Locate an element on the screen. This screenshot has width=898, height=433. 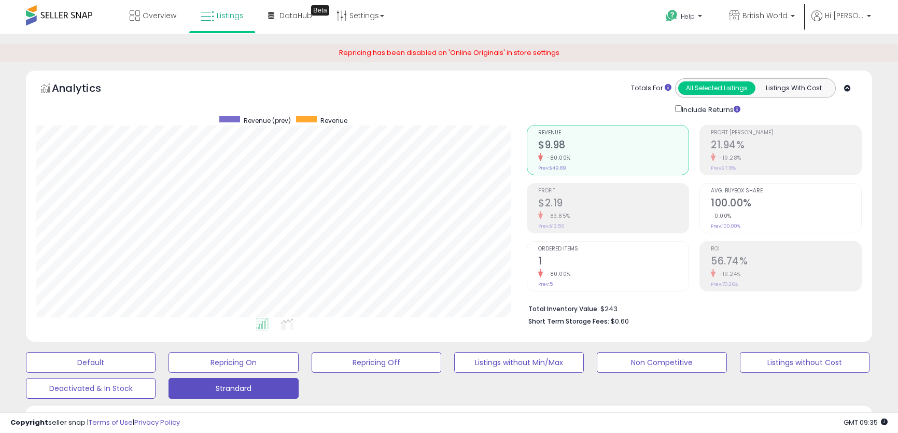
small: Prev: 70.26% is located at coordinates (724, 284).